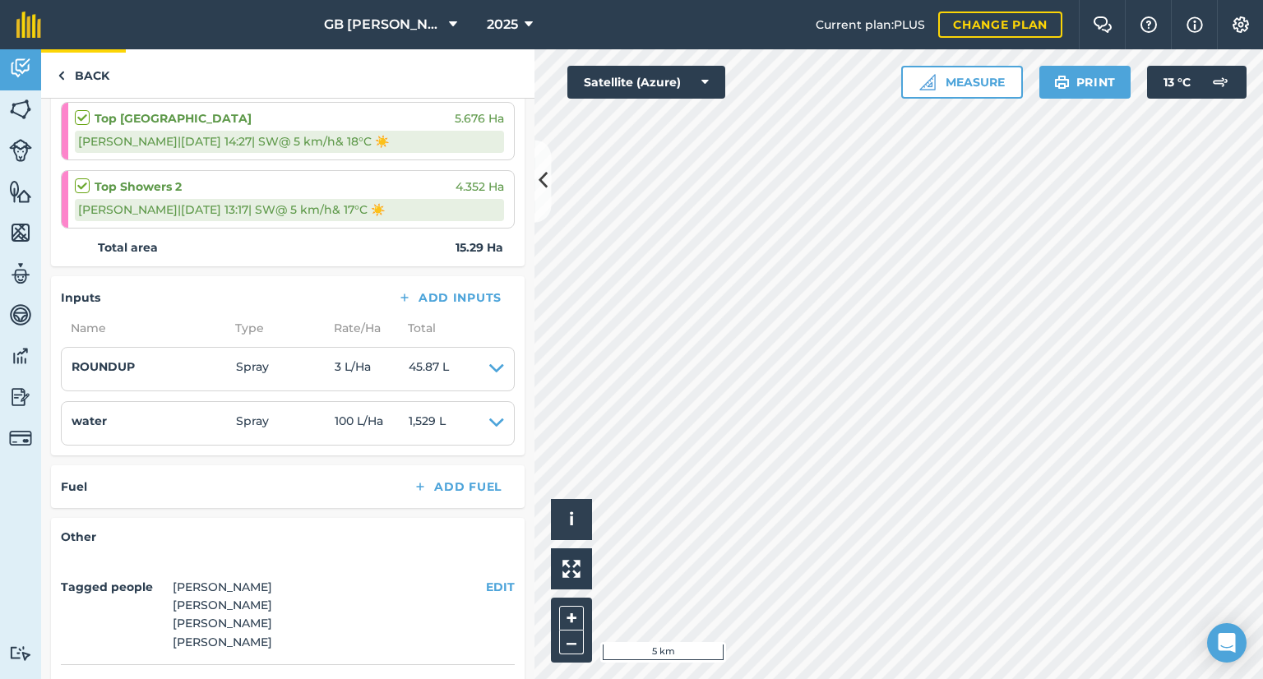 This screenshot has height=679, width=1263. I want to click on strong: Total area, so click(127, 248).